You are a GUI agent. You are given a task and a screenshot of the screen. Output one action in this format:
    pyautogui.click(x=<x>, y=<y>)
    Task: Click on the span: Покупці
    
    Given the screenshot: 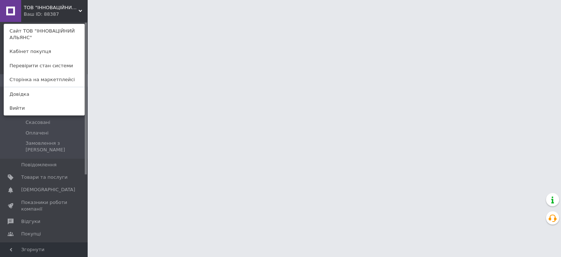 What is the action you would take?
    pyautogui.click(x=31, y=234)
    